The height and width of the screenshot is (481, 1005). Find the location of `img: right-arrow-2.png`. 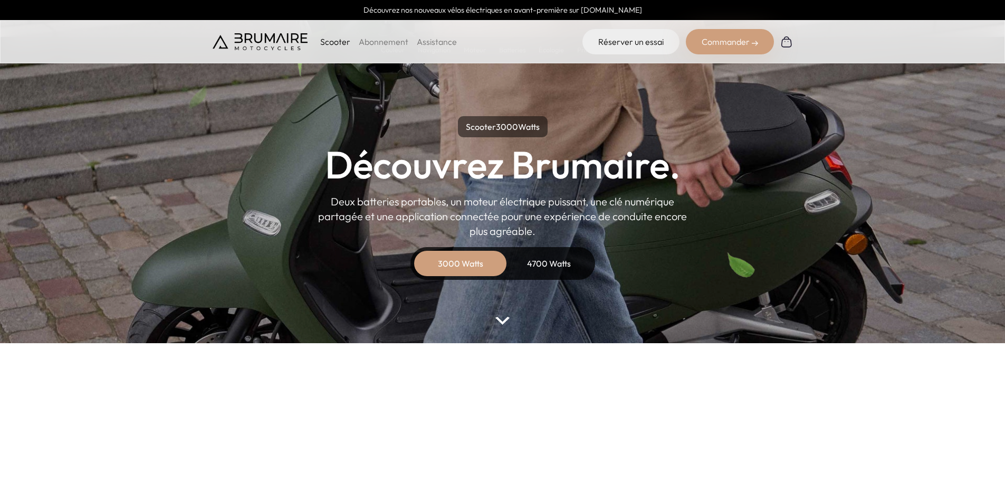

img: right-arrow-2.png is located at coordinates (755, 43).